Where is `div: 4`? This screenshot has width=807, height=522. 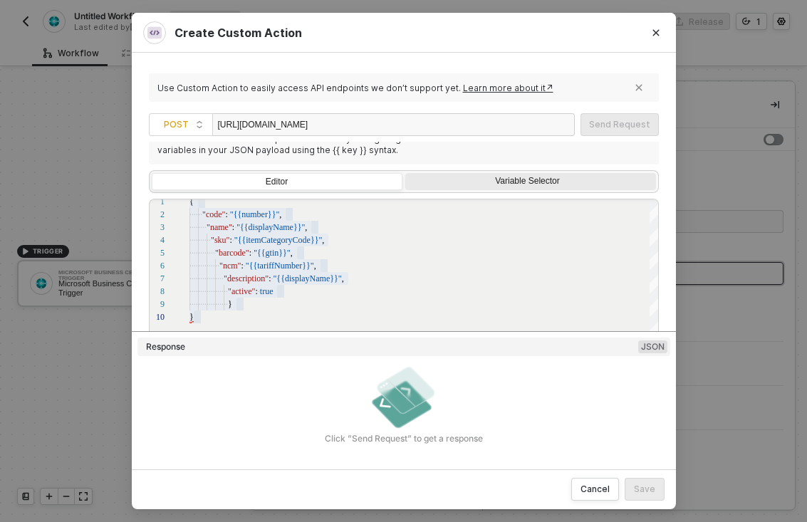 div: 4 is located at coordinates (154, 240).